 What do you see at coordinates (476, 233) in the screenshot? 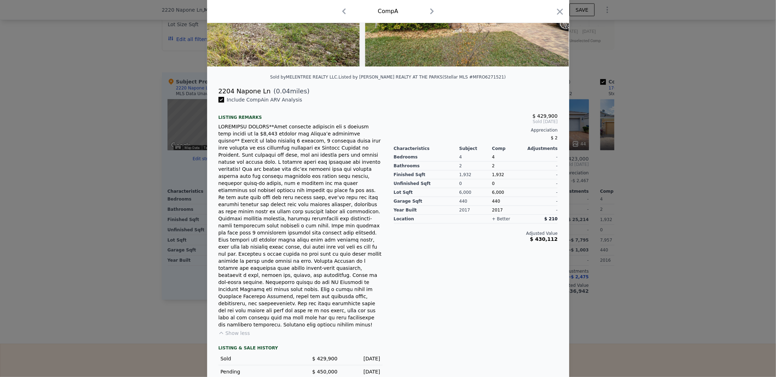
I see `div: Adjusted Value` at bounding box center [476, 233].